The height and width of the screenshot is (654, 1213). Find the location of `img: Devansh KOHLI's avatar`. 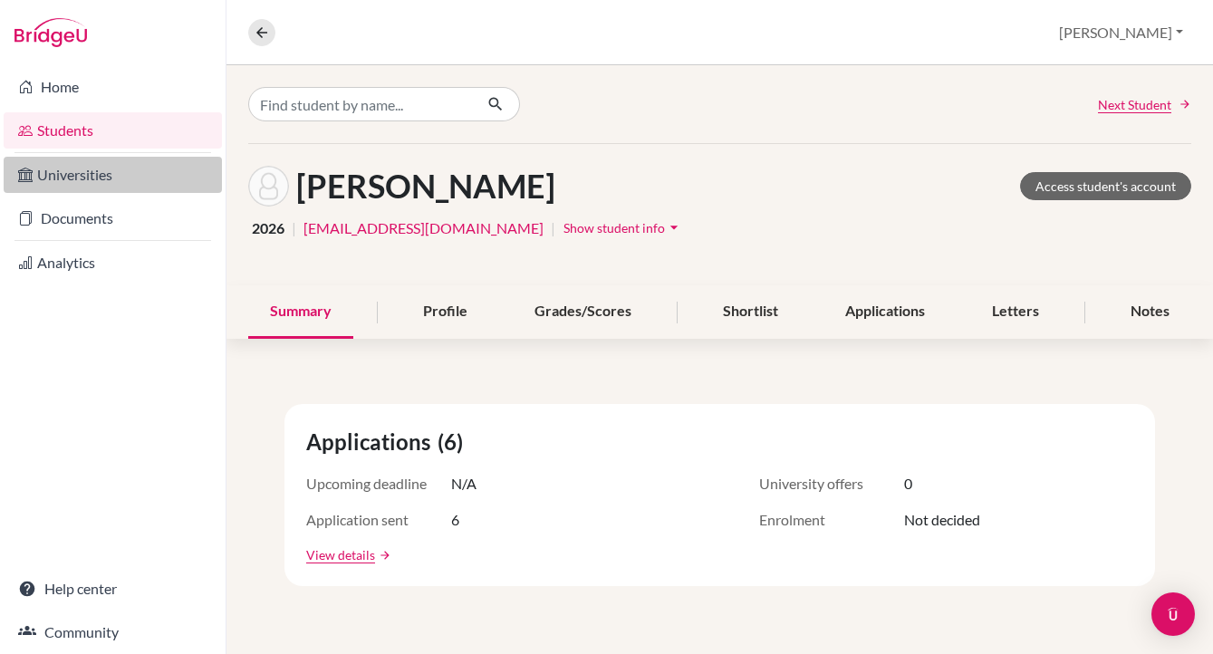

img: Devansh KOHLI's avatar is located at coordinates (268, 186).